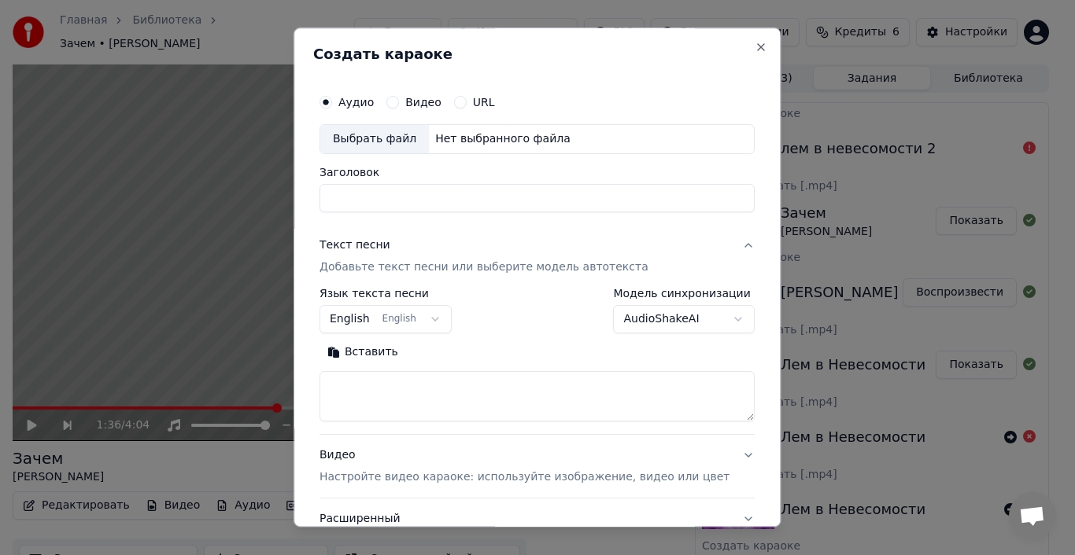  What do you see at coordinates (685, 293) in the screenshot?
I see `label: Модель синхронизации` at bounding box center [685, 293].